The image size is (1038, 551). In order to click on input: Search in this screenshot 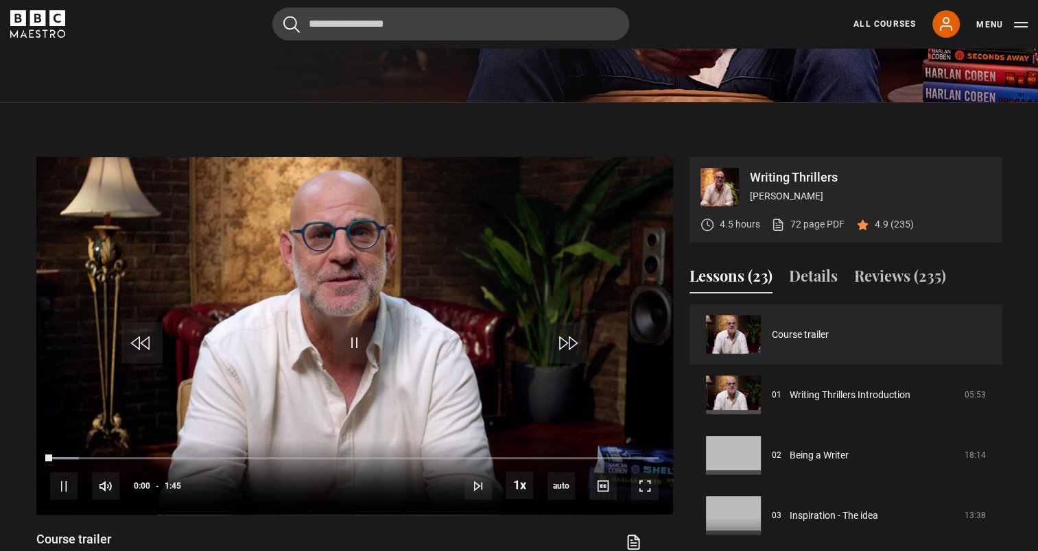, I will do `click(451, 24)`.